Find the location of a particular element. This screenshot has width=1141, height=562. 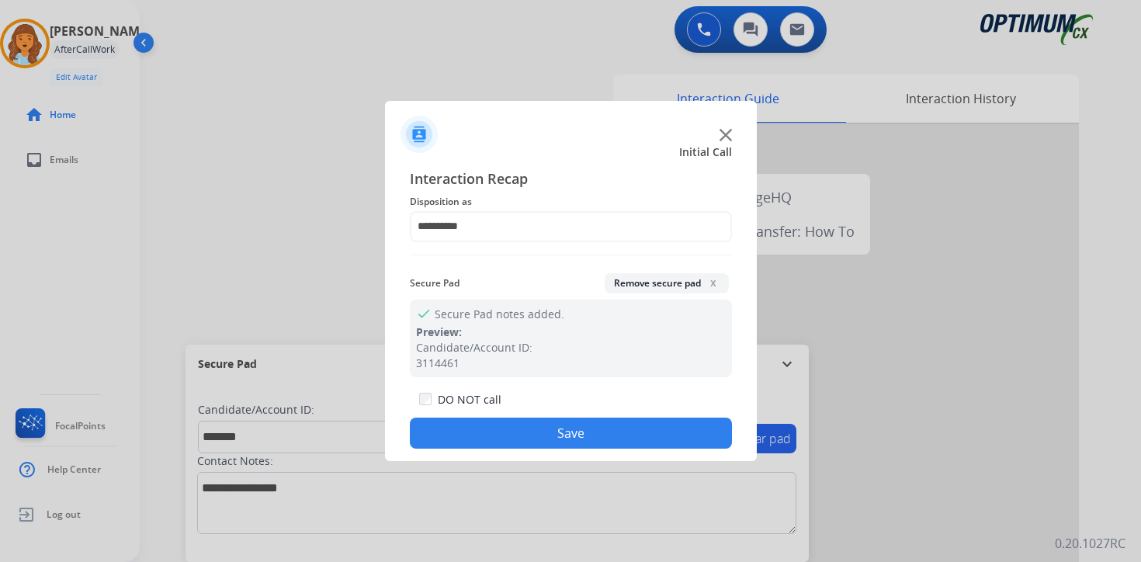

img: contactIcon is located at coordinates (419, 134).